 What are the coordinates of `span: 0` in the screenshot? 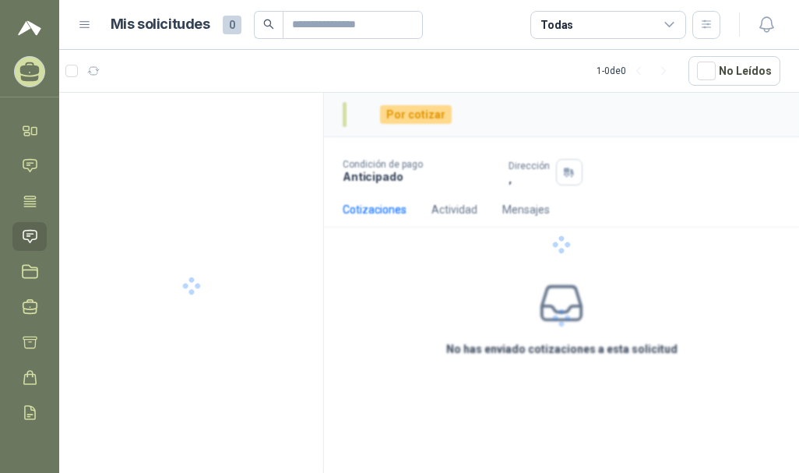 It's located at (232, 25).